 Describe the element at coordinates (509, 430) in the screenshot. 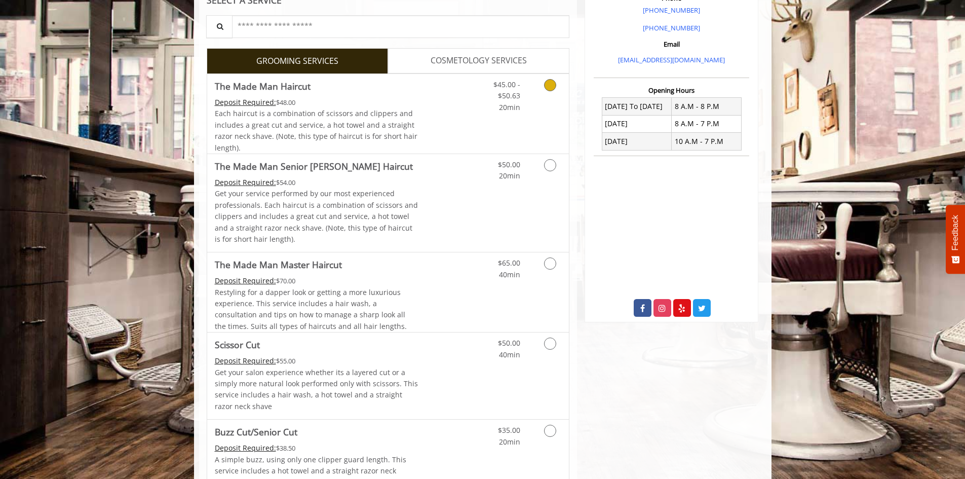

I see `span: $35.00` at that location.